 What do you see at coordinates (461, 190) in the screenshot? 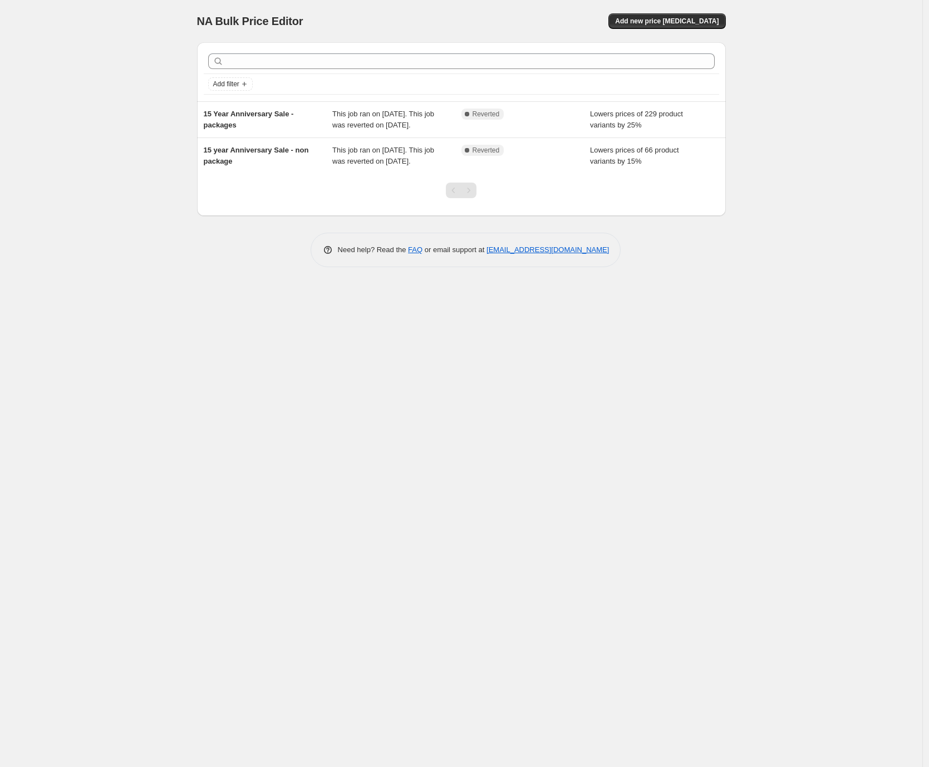
I see `nav: Pagination` at bounding box center [461, 190].